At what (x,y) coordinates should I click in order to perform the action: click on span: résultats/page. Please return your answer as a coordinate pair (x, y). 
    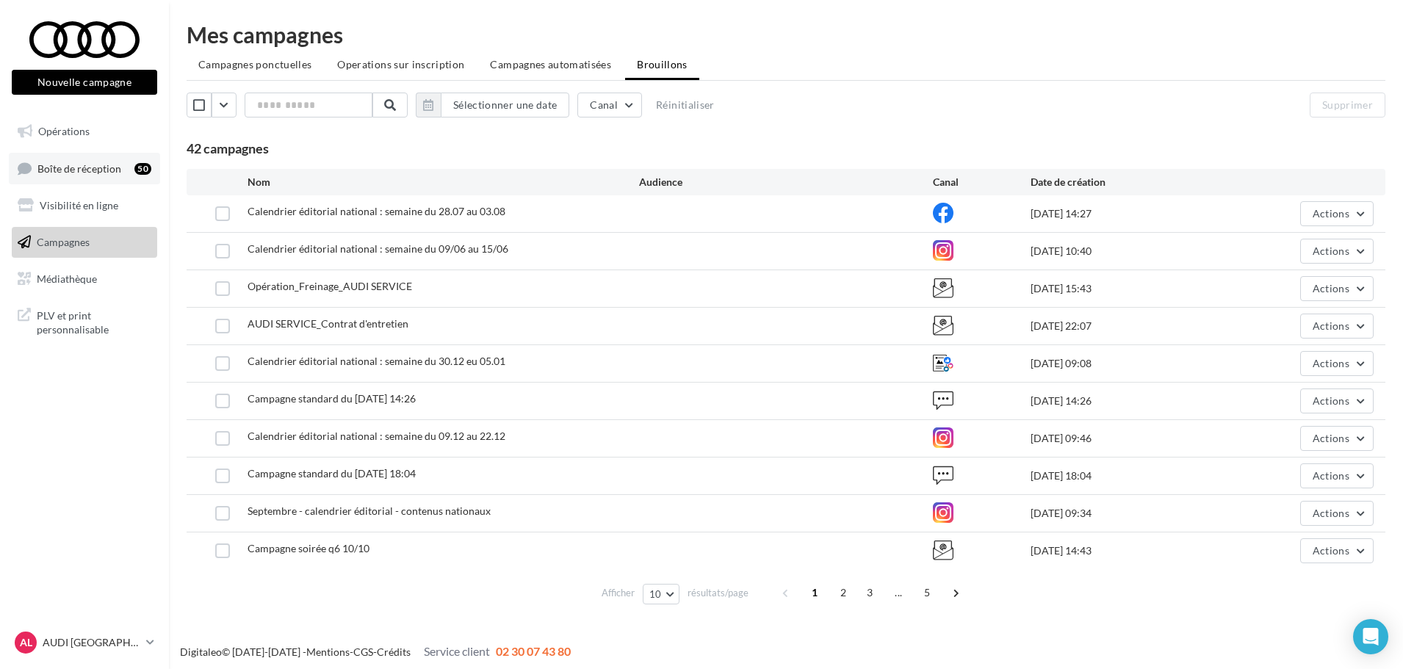
    Looking at the image, I should click on (718, 593).